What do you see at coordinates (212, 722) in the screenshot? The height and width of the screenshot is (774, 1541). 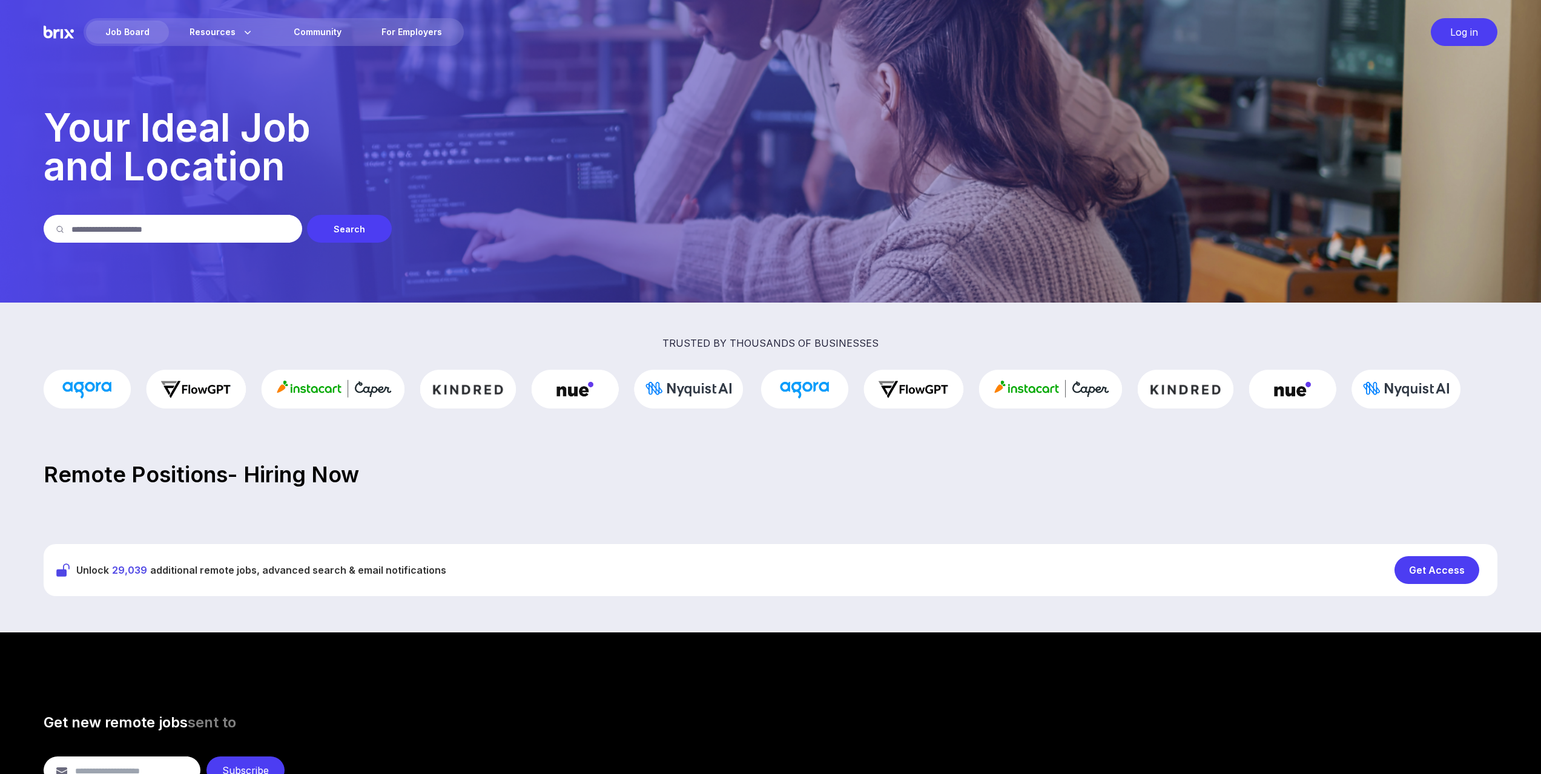 I see `span: sent to` at bounding box center [212, 722].